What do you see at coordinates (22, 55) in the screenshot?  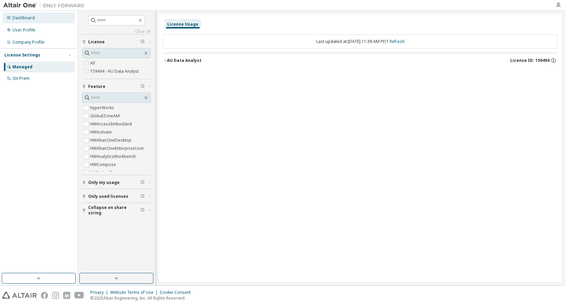 I see `div: License Settings` at bounding box center [22, 55].